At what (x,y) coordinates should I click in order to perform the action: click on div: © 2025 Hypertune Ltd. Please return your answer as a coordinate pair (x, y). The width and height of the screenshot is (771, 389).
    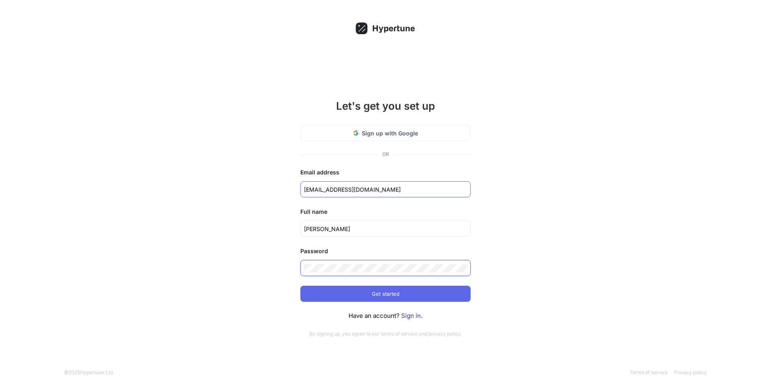
    Looking at the image, I should click on (88, 372).